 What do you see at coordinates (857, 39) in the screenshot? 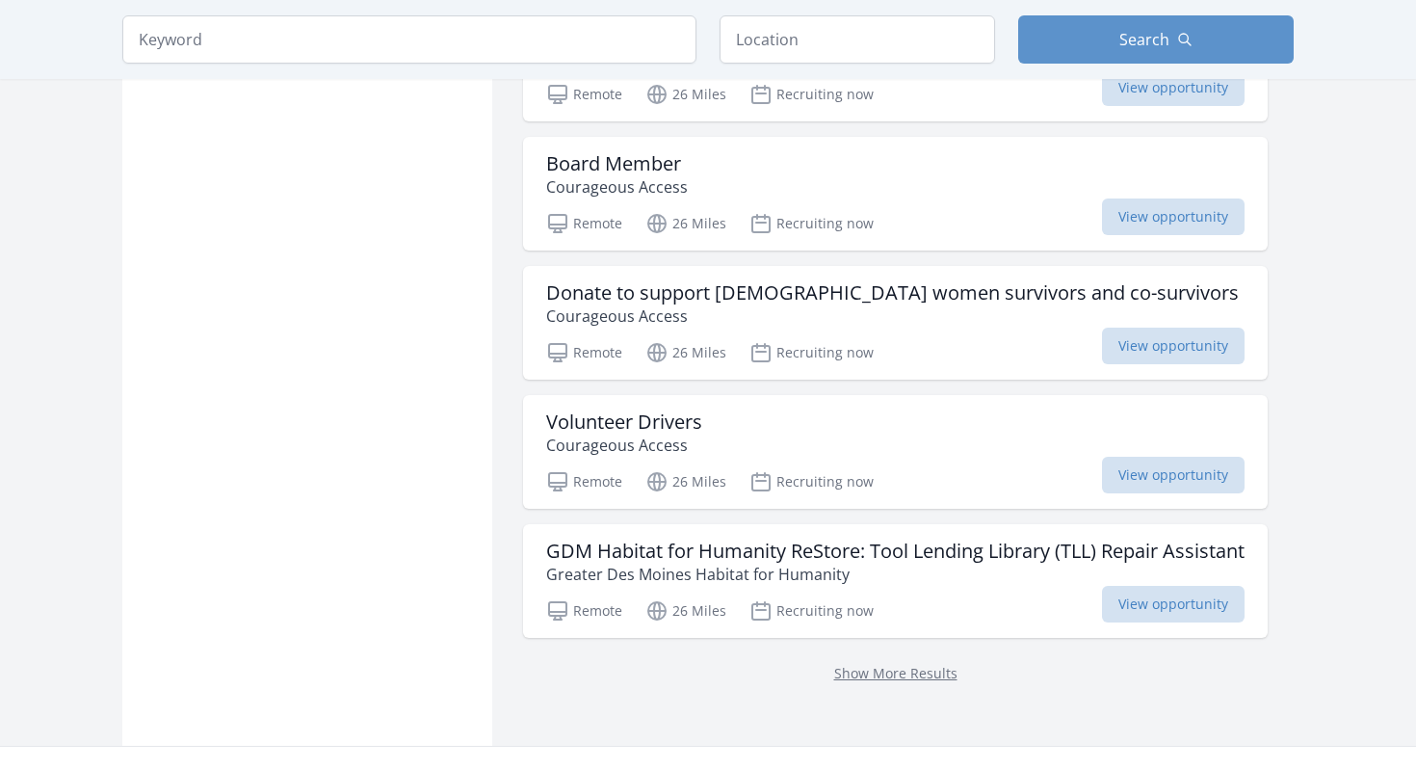
I see `input: Location` at bounding box center [857, 39].